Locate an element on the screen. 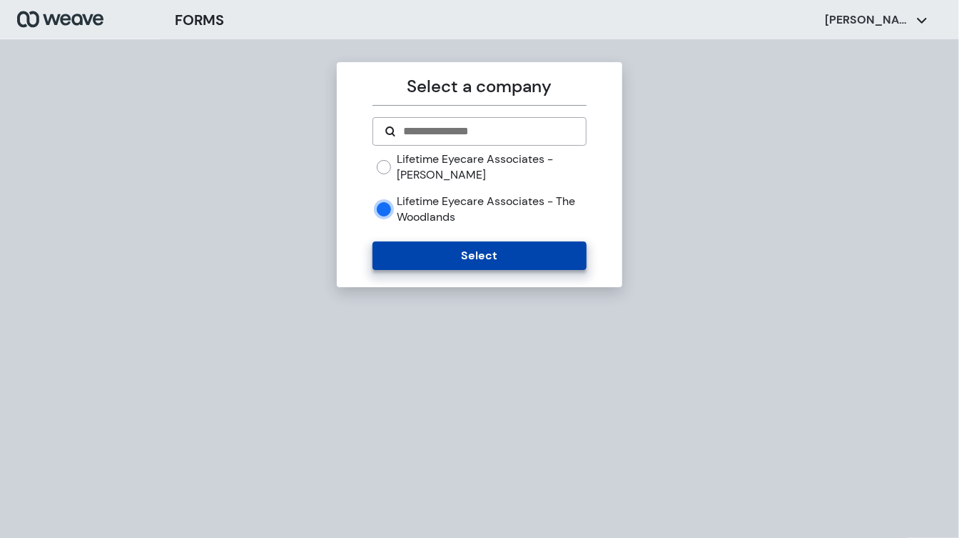 The image size is (959, 538). button: Select is located at coordinates (479, 256).